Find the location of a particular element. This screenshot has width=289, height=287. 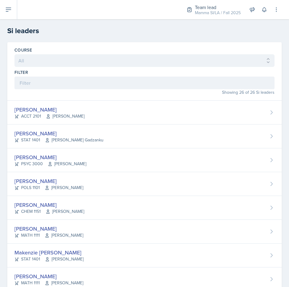

input: Filter is located at coordinates (144, 83).